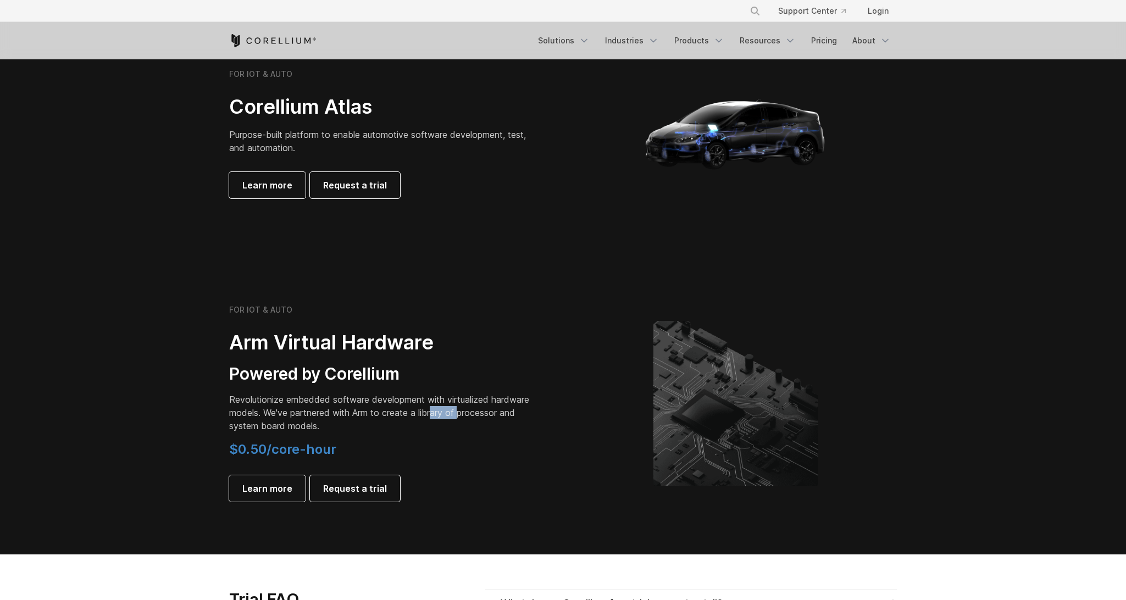 Image resolution: width=1126 pixels, height=600 pixels. What do you see at coordinates (283, 449) in the screenshot?
I see `span: $0.50/core-hour` at bounding box center [283, 449].